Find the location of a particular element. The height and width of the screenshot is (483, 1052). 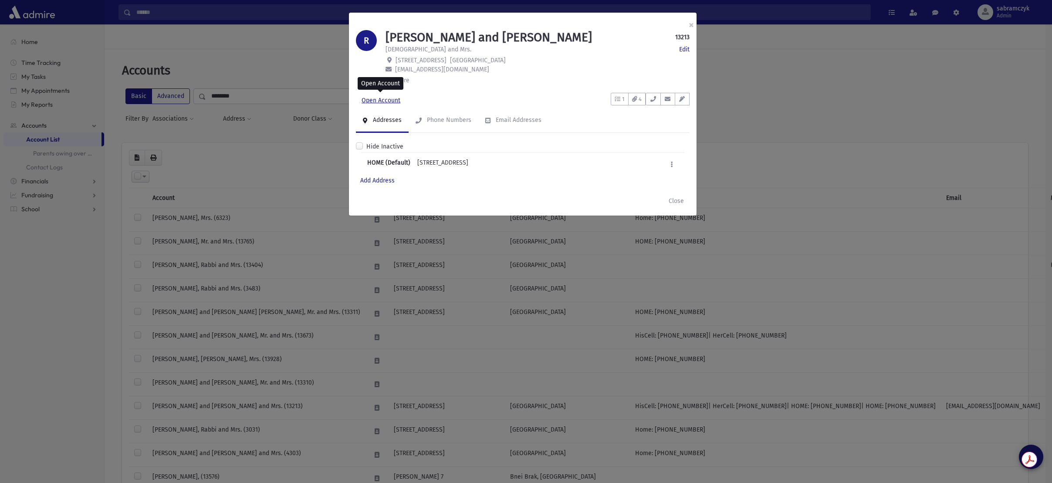

div: Phone Numbers is located at coordinates (448, 120).